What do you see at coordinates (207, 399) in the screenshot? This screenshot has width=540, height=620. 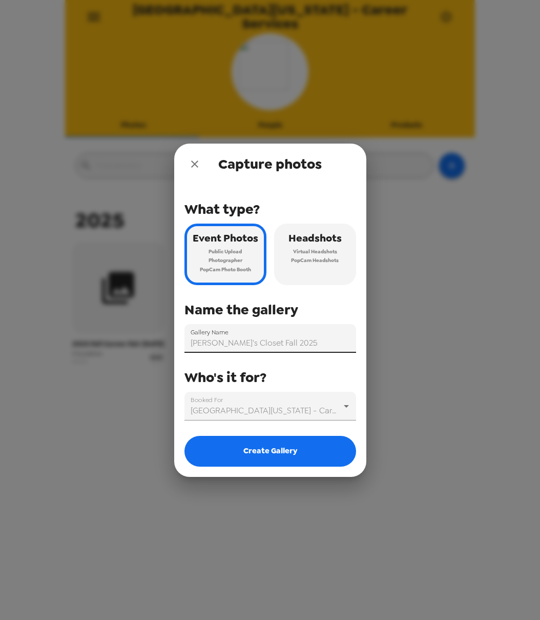 I see `label: Booked For` at bounding box center [207, 399].